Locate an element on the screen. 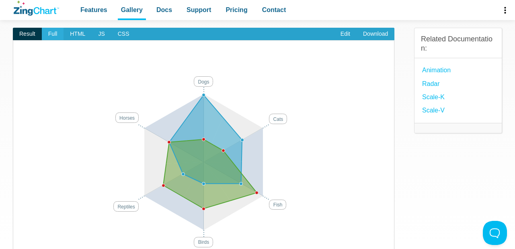  span: HTML is located at coordinates (78, 34).